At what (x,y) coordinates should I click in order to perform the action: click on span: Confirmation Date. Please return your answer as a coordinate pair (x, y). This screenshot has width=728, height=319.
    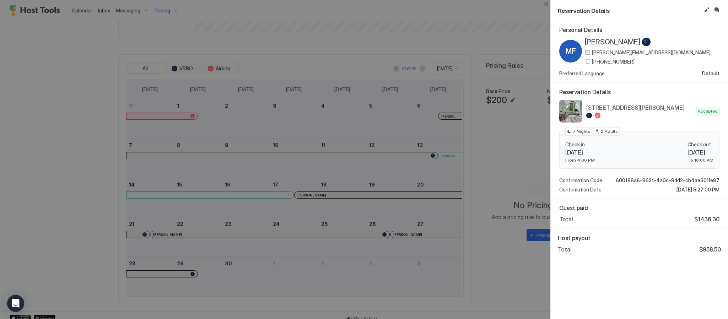
    Looking at the image, I should click on (580, 190).